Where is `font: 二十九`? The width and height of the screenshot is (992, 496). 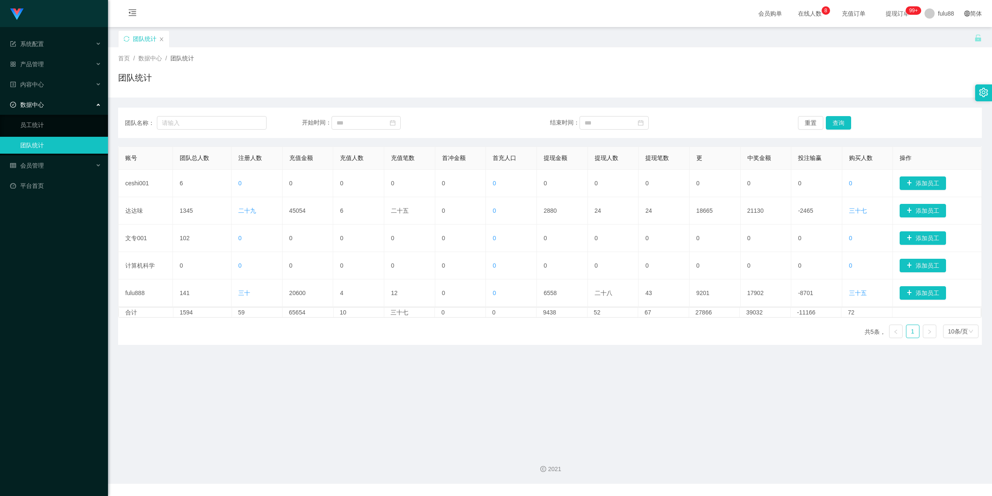
font: 二十九 is located at coordinates (247, 210).